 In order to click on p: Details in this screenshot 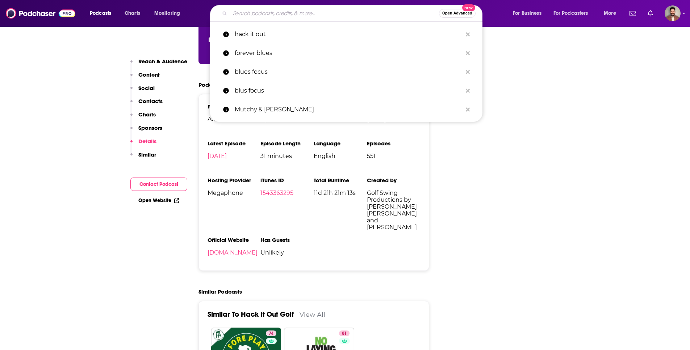, I will do `click(147, 141)`.